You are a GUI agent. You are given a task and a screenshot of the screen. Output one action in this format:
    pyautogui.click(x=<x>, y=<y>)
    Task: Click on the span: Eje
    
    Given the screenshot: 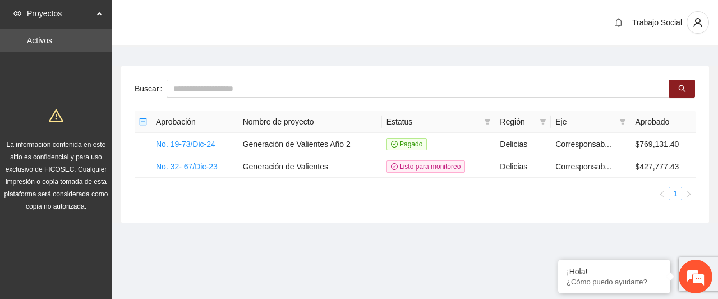 What is the action you would take?
    pyautogui.click(x=585, y=122)
    